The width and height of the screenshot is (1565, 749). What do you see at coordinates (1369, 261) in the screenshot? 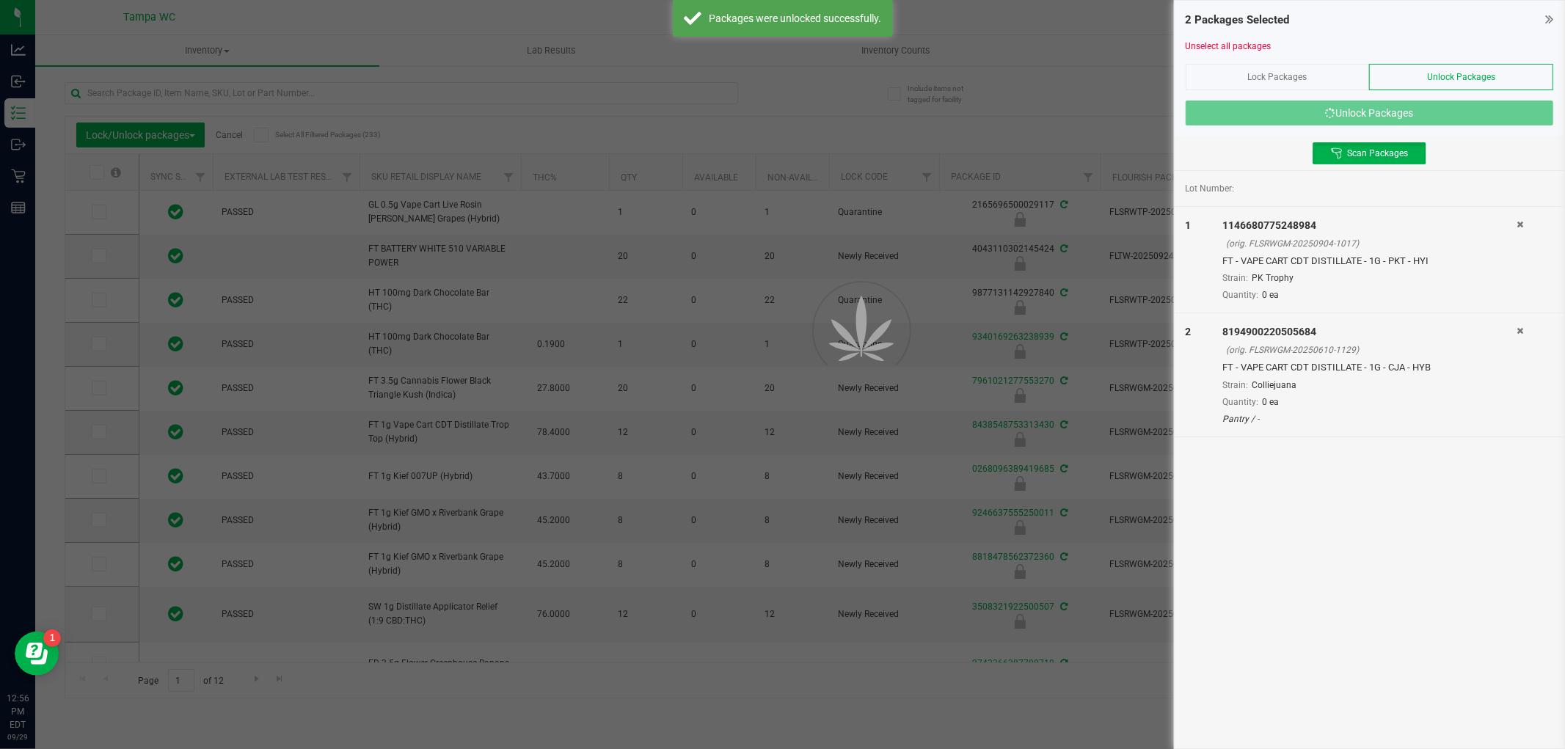
I see `div: FT - VAPE CART CDT DISTILLATE - 1G - PKT - HYI` at bounding box center [1369, 261].